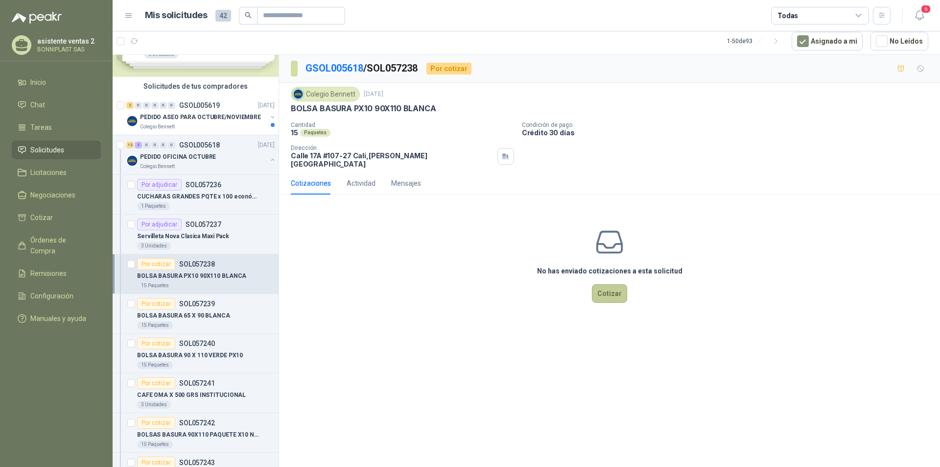  What do you see at coordinates (56, 172) in the screenshot?
I see `a: Licitaciones` at bounding box center [56, 172].